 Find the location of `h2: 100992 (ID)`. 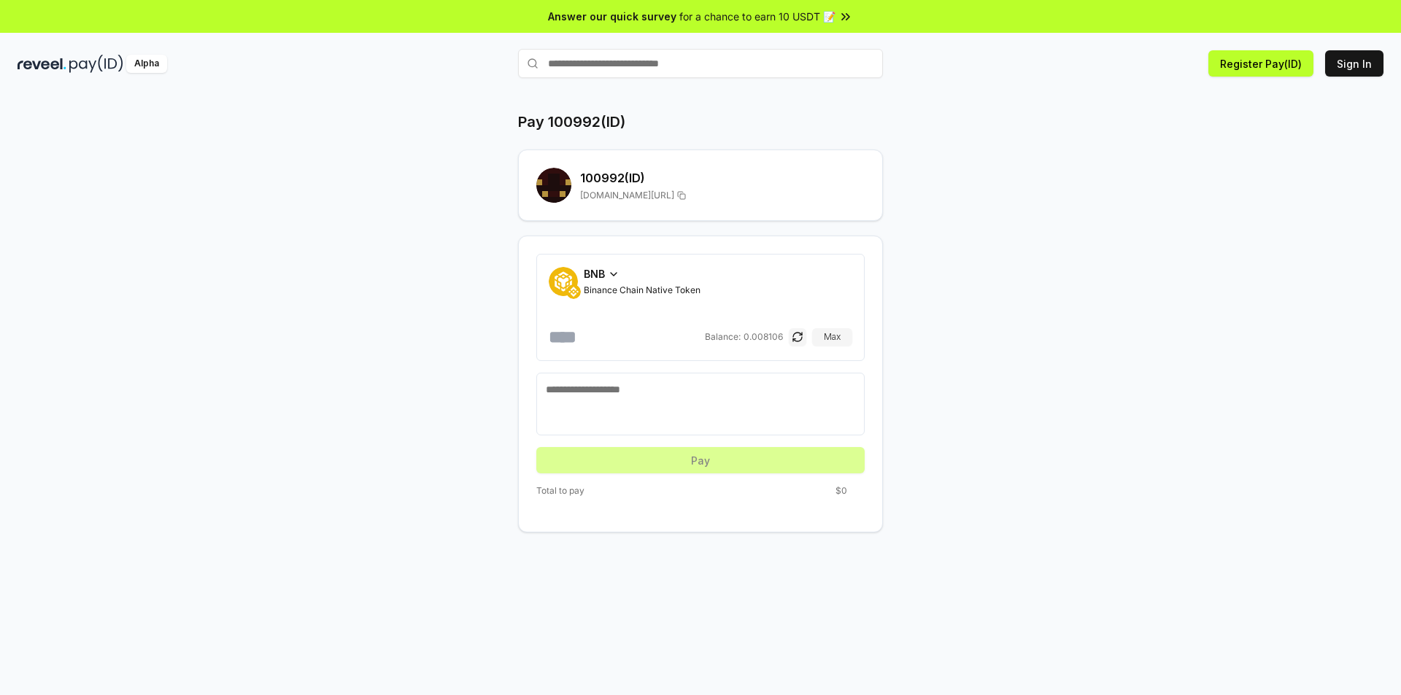

h2: 100992 (ID) is located at coordinates (722, 178).